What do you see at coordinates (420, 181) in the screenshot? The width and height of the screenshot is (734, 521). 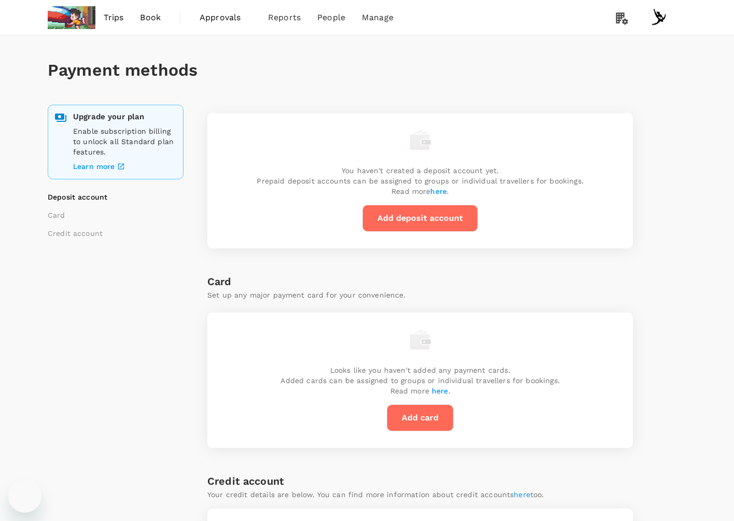 I see `p: You haven't created a deposit account yet. Prepaid deposit accounts can be assigned to groups or ...` at bounding box center [420, 181].